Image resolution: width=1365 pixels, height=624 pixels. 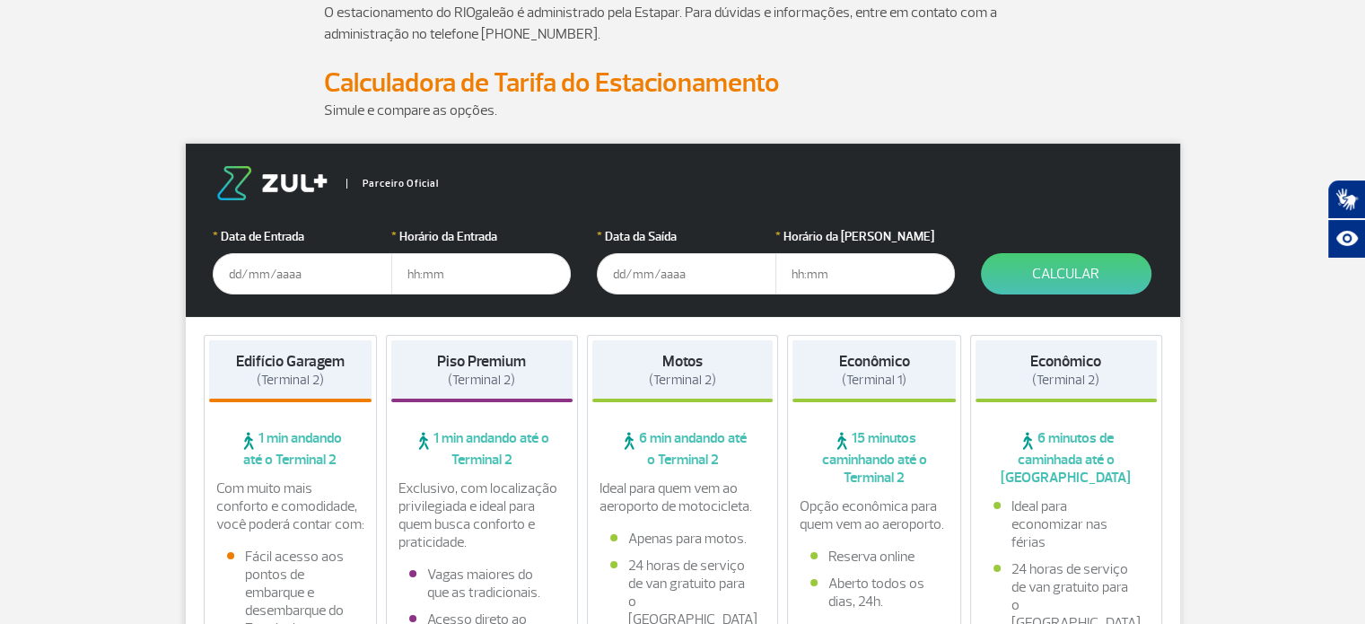 What do you see at coordinates (1346, 239) in the screenshot?
I see `button: Abrir recursos assistivos.` at bounding box center [1346, 239].